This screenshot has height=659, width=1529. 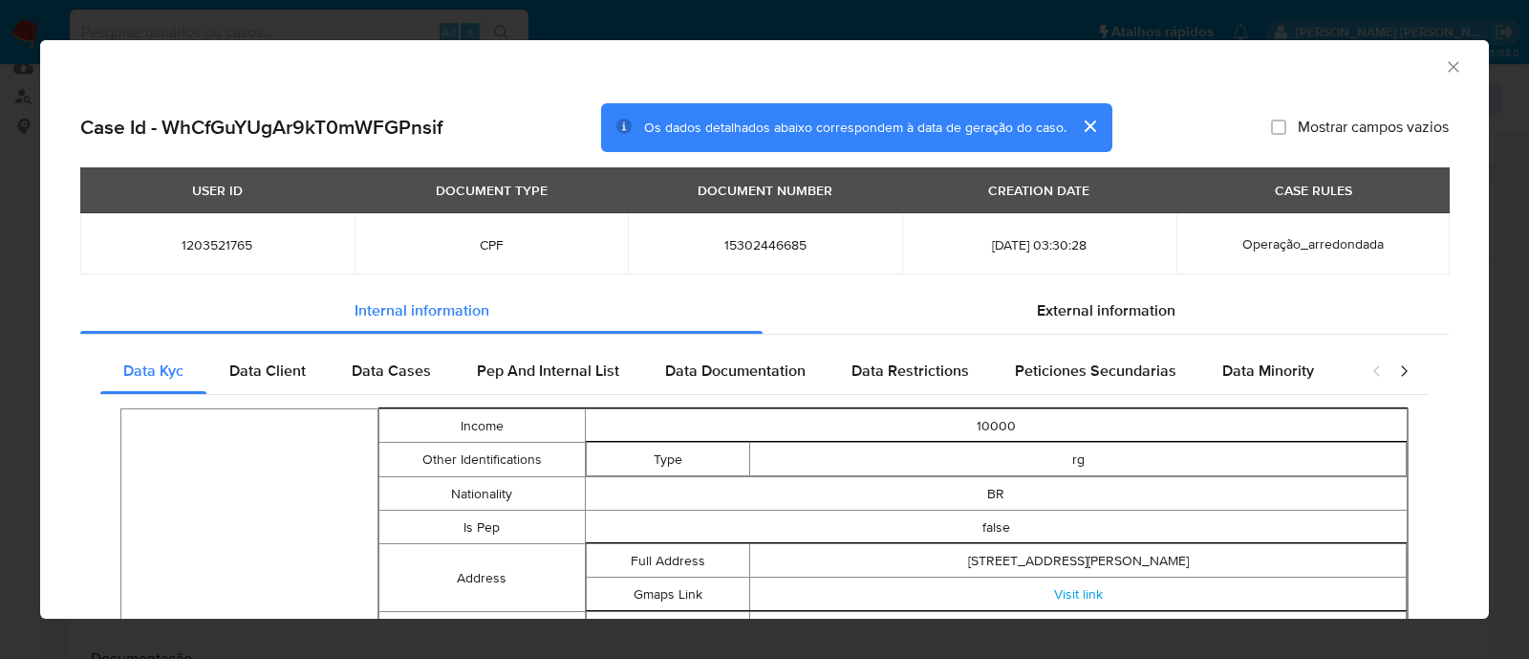 I want to click on div: CASE RULES, so click(x=1313, y=190).